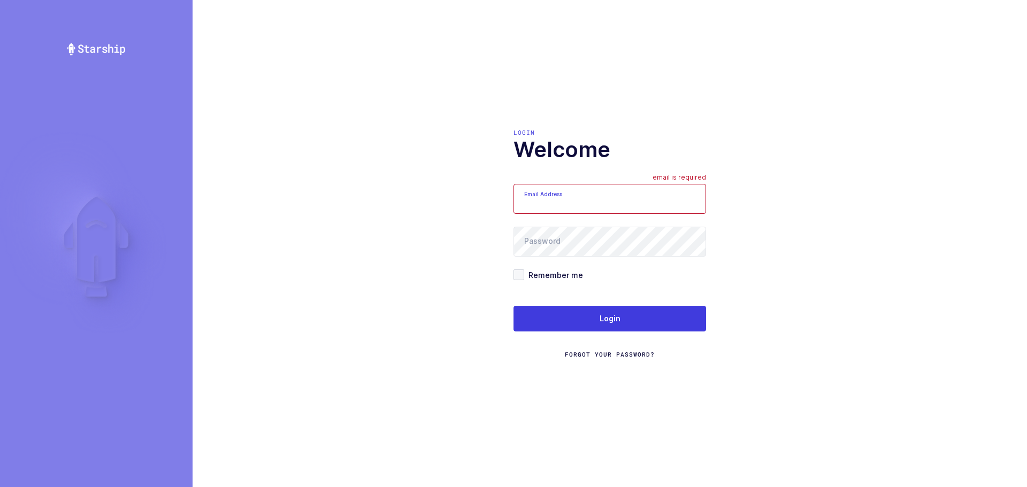  I want to click on input: Password, so click(610, 242).